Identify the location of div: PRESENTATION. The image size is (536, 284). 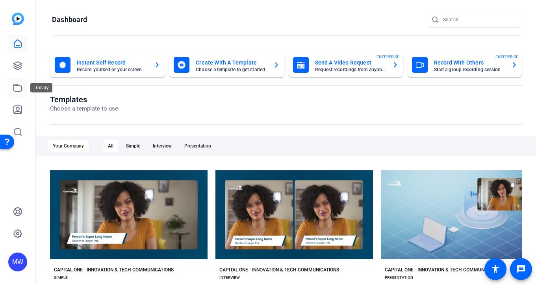
(399, 278).